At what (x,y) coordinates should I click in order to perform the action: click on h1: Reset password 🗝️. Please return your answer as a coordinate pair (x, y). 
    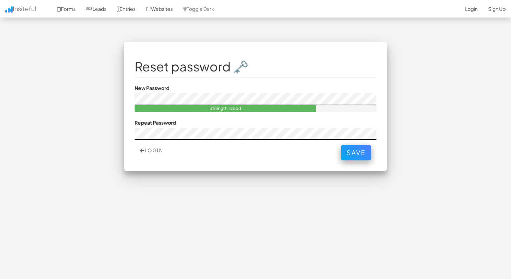
    Looking at the image, I should click on (256, 67).